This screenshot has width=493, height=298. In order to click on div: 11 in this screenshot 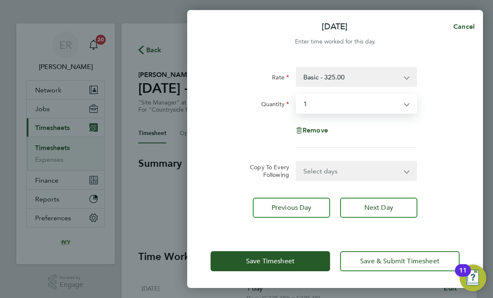, I will do `click(463, 276)`.